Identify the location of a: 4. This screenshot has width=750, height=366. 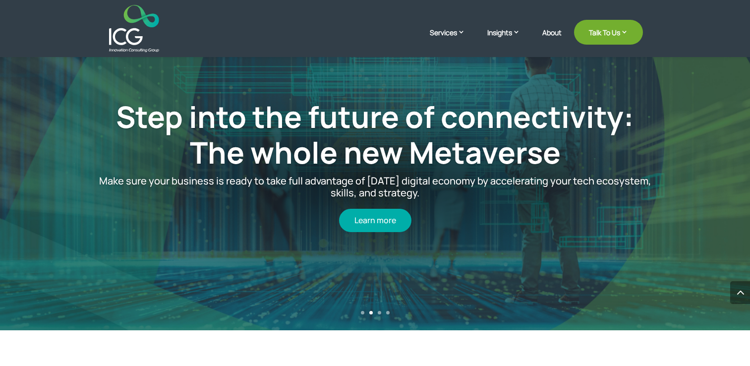
(388, 312).